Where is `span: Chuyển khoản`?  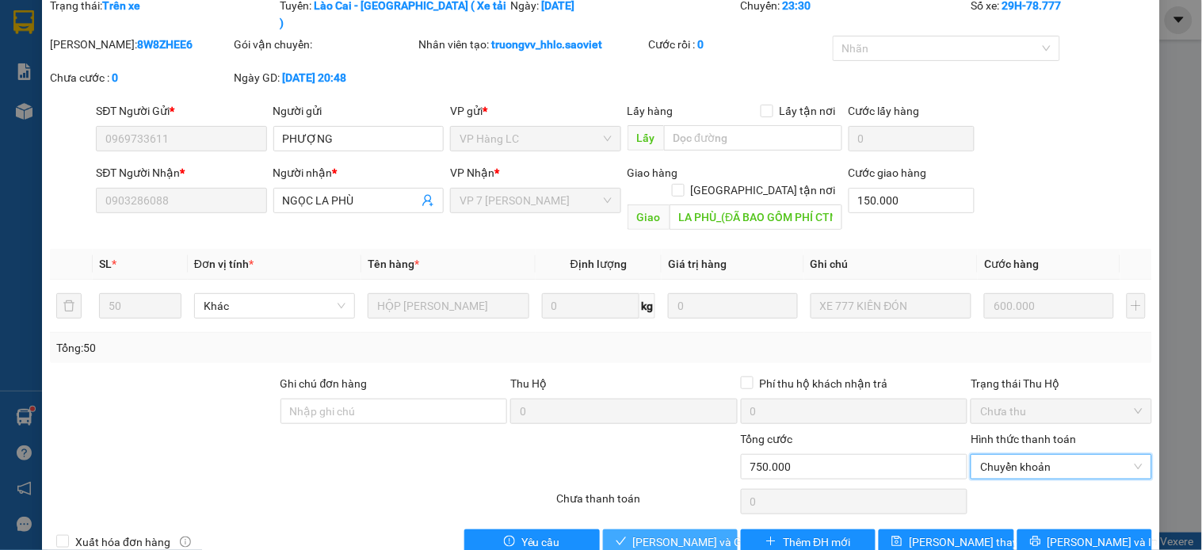
span: Chuyển khoản is located at coordinates (1061, 467).